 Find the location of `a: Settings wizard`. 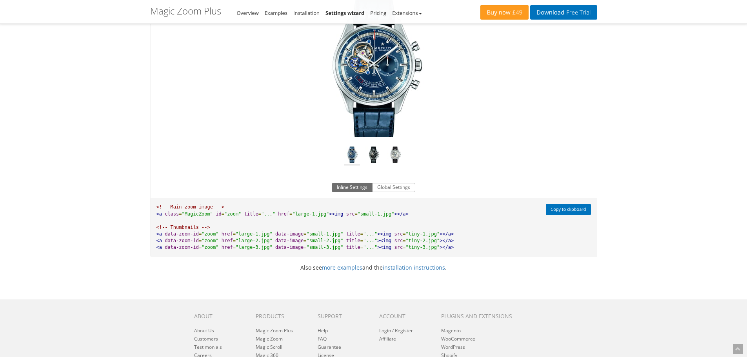

a: Settings wizard is located at coordinates (344, 13).